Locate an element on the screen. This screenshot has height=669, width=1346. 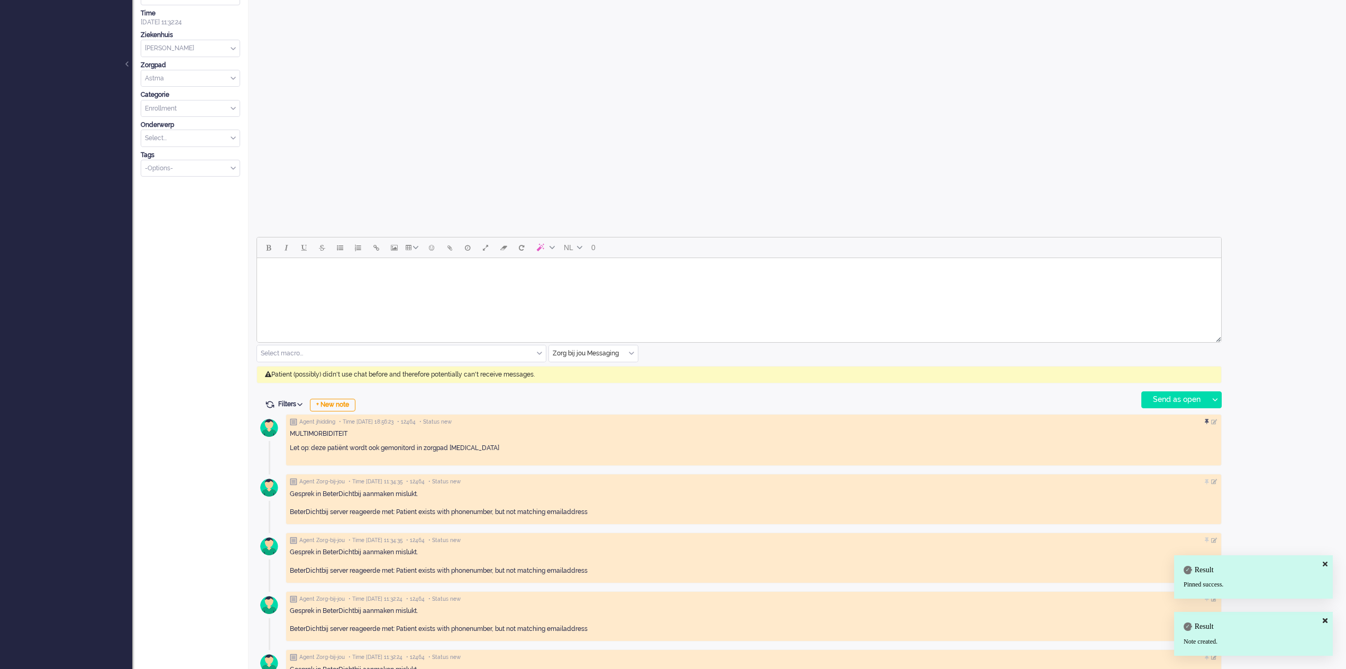
button: Underline is located at coordinates (304, 248).